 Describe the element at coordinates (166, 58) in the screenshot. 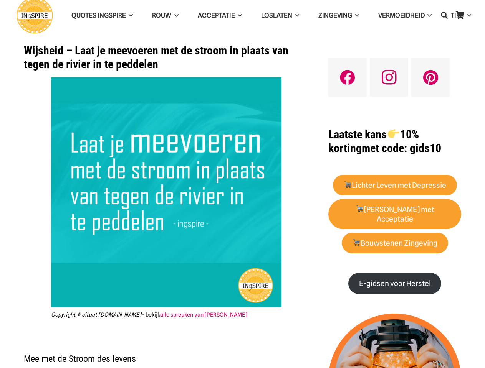

I see `h1: Wijsheid – Laat je meevoeren met de stroom in plaats van tegen de rivier in te peddelen` at that location.